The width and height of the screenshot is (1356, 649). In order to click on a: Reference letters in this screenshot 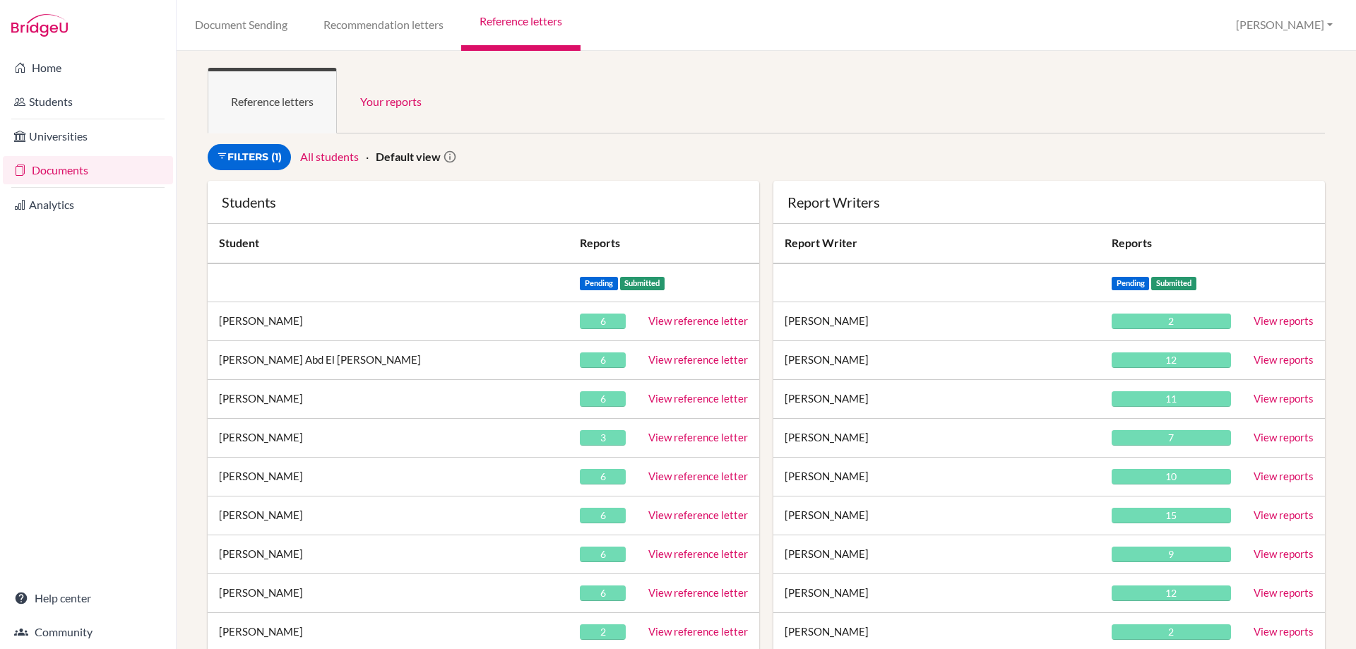, I will do `click(272, 100)`.